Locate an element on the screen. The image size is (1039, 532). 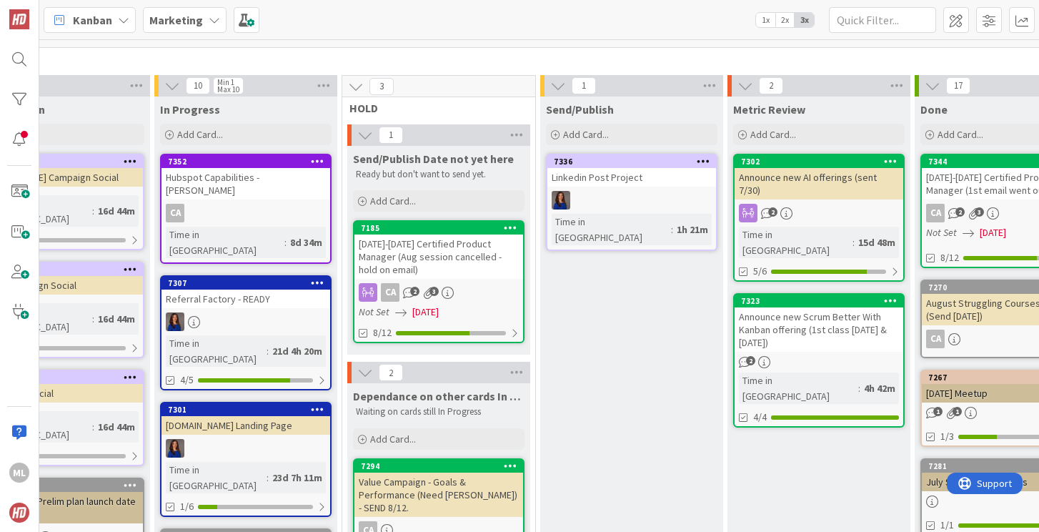
span: 1x is located at coordinates (765, 20).